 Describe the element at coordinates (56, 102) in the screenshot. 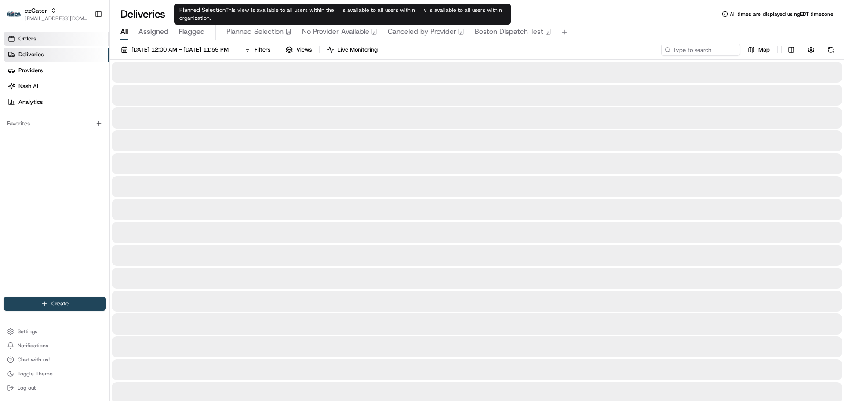

I see `a: Analytics` at that location.